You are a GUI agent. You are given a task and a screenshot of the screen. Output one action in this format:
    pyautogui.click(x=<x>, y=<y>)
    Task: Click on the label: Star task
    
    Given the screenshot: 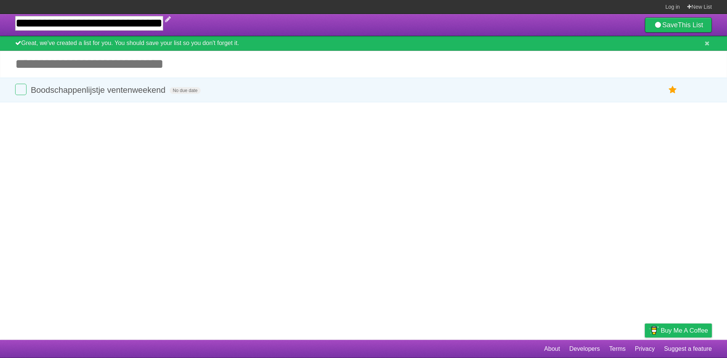 What is the action you would take?
    pyautogui.click(x=673, y=90)
    